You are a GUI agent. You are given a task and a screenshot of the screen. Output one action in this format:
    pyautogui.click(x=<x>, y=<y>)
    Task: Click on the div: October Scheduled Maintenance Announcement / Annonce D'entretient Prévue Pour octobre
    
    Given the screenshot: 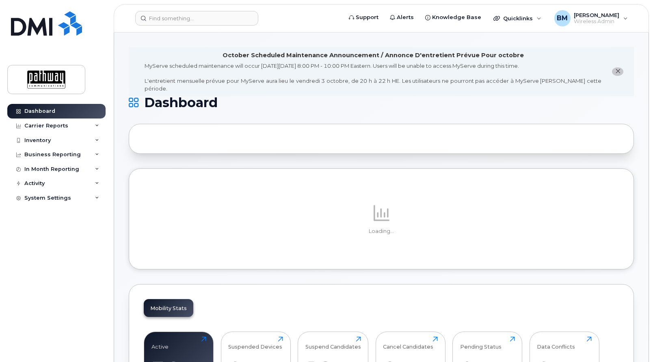 What is the action you would take?
    pyautogui.click(x=373, y=55)
    